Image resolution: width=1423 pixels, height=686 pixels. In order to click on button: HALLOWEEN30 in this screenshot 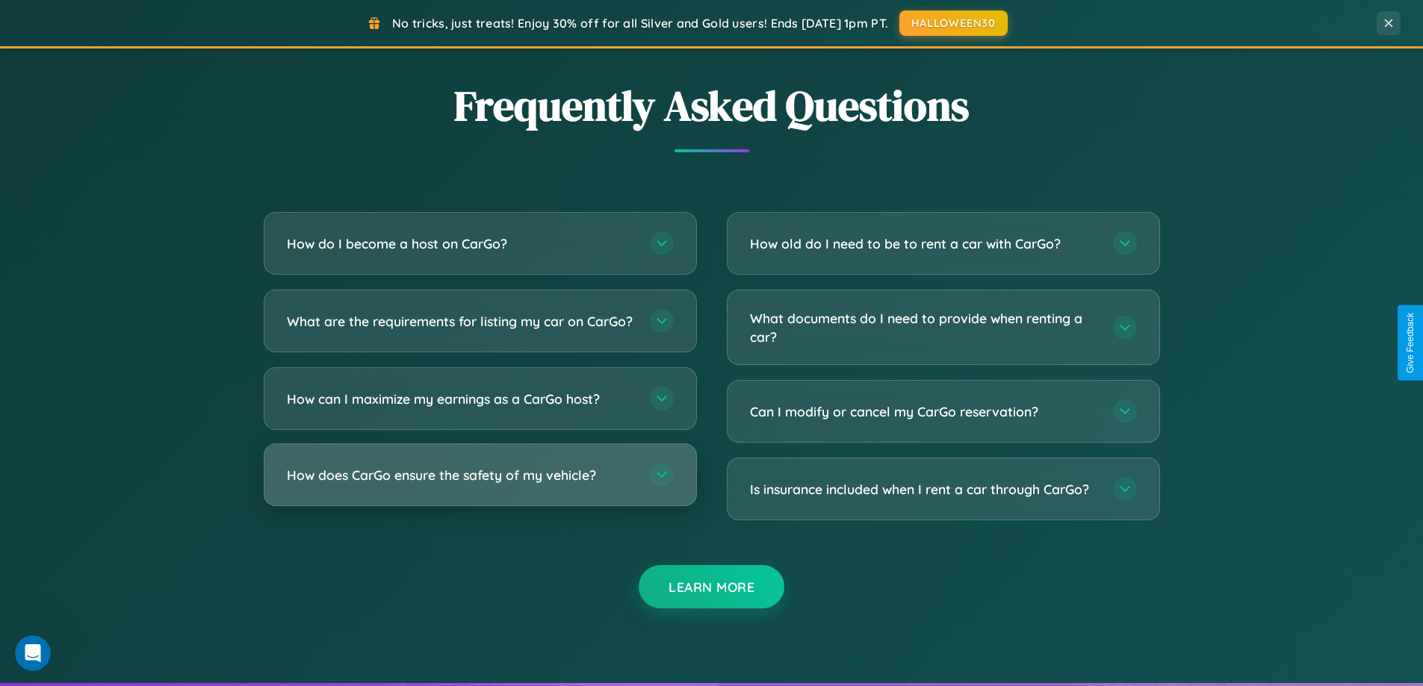, I will do `click(953, 23)`.